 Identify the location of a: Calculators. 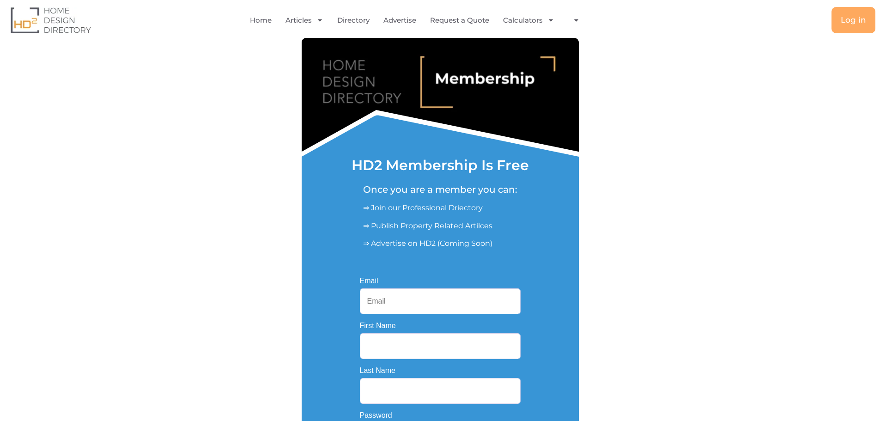
(529, 20).